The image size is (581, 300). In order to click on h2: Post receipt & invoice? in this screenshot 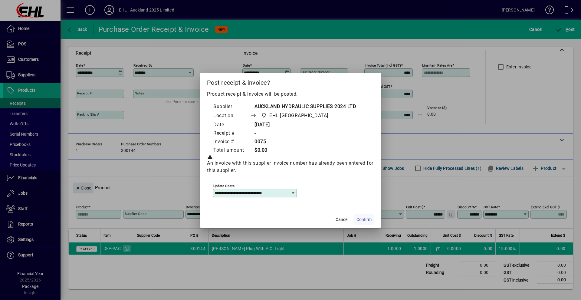, I will do `click(291, 81)`.